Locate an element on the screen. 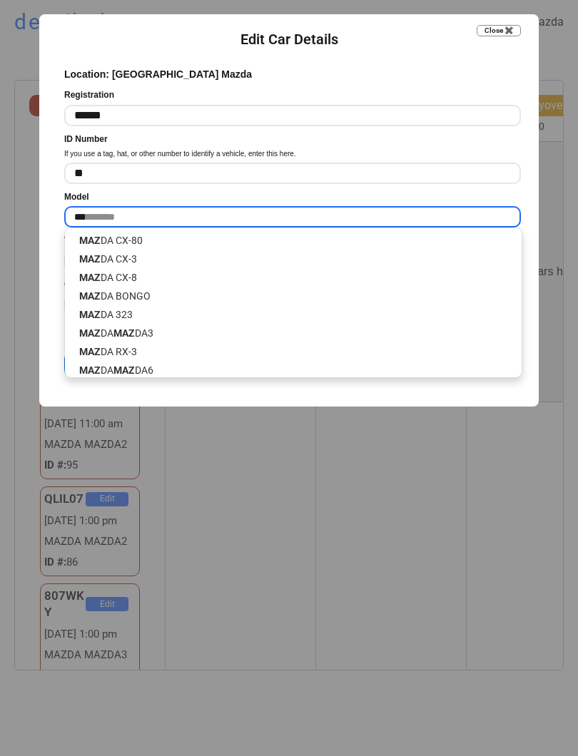 This screenshot has height=756, width=578. p: DA CX-8 is located at coordinates (293, 278).